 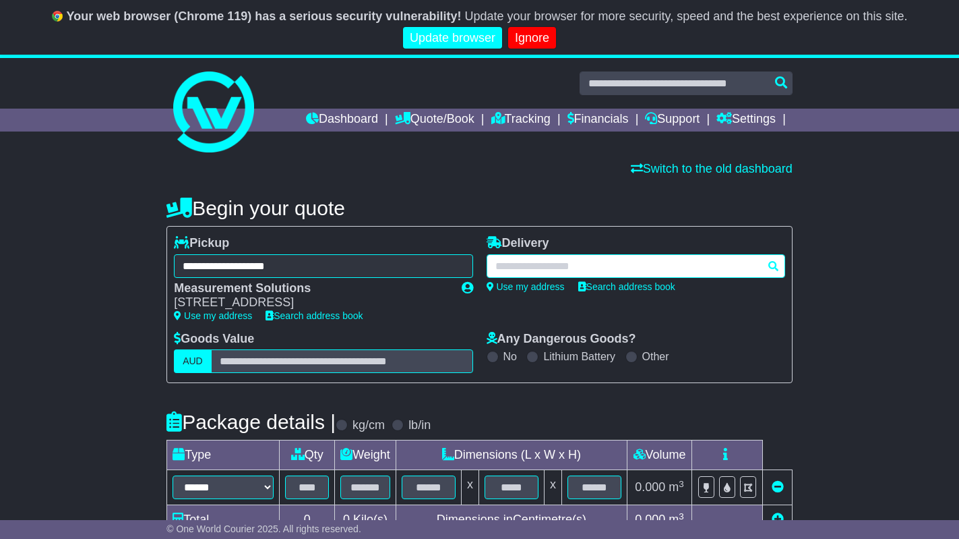 What do you see at coordinates (712, 169) in the screenshot?
I see `a: Switch to the old dashboard` at bounding box center [712, 169].